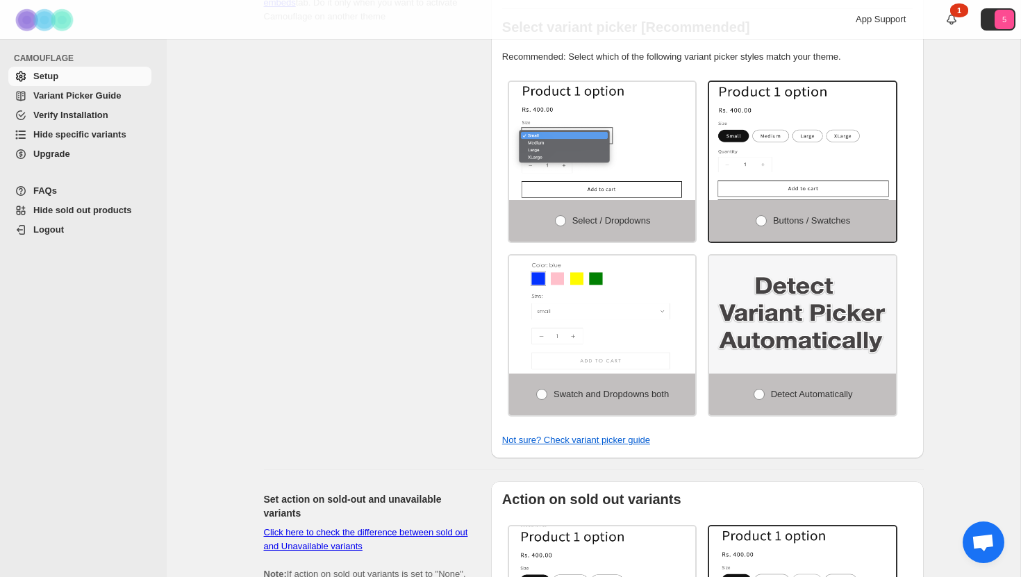 The image size is (1021, 577). I want to click on img: Swatch and Dropdowns both, so click(602, 314).